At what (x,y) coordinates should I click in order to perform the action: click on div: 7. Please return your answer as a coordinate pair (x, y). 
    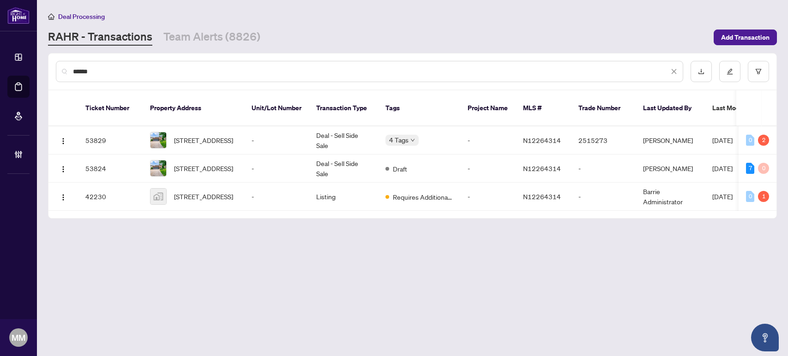
    Looking at the image, I should click on (750, 169).